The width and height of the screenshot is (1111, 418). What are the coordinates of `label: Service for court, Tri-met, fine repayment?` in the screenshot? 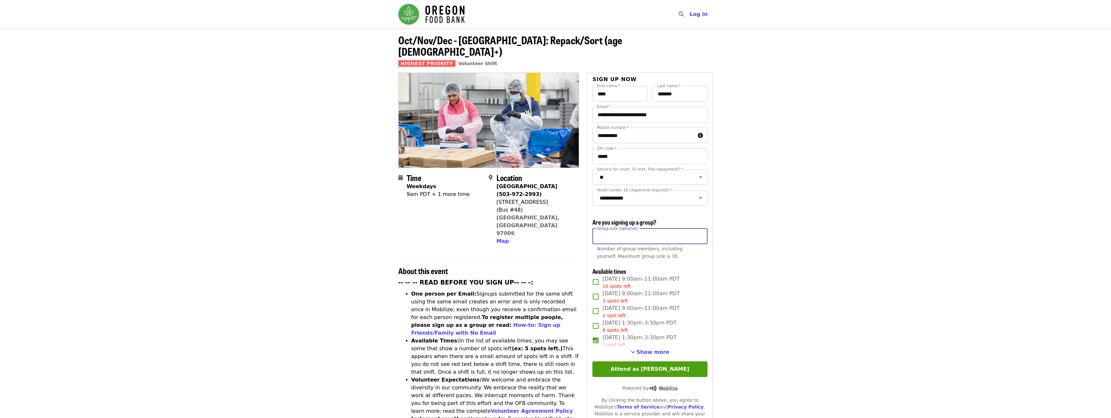 It's located at (640, 169).